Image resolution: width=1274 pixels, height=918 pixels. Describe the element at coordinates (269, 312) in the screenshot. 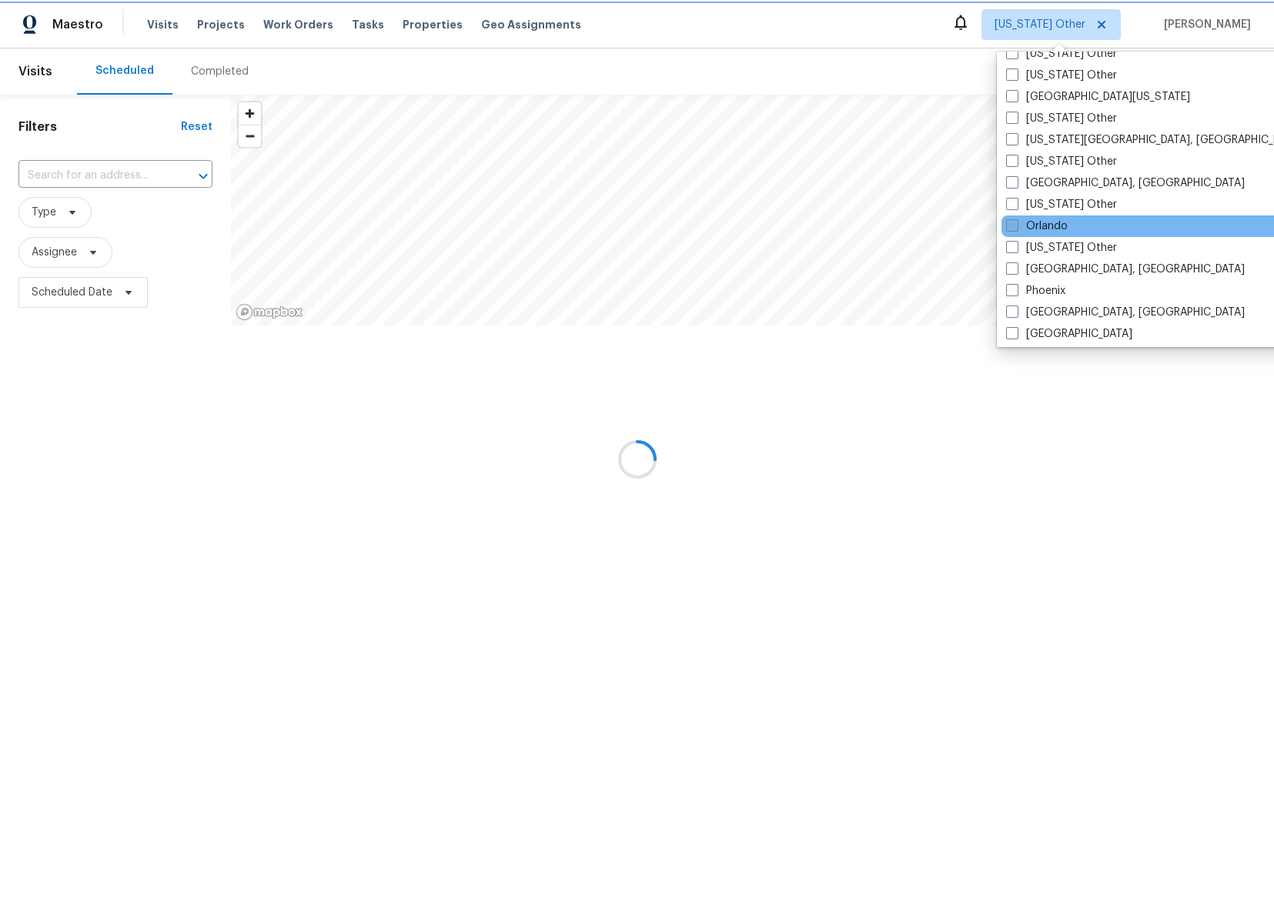

I see `a: Mapbox homepage` at that location.